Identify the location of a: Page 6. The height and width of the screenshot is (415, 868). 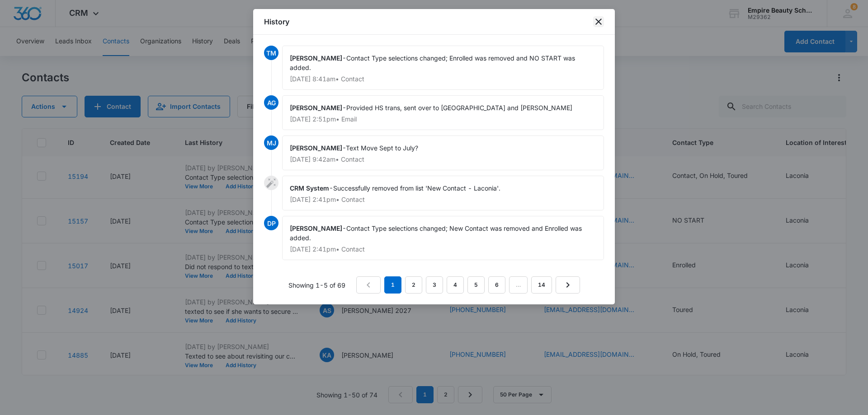
(497, 285).